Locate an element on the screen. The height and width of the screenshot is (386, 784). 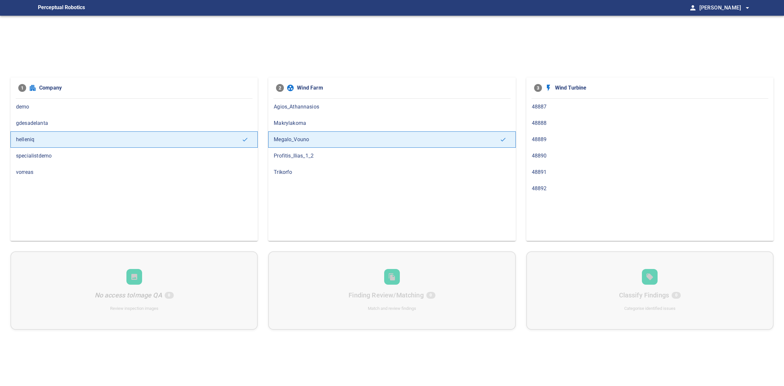
div: helleniq is located at coordinates (134, 140).